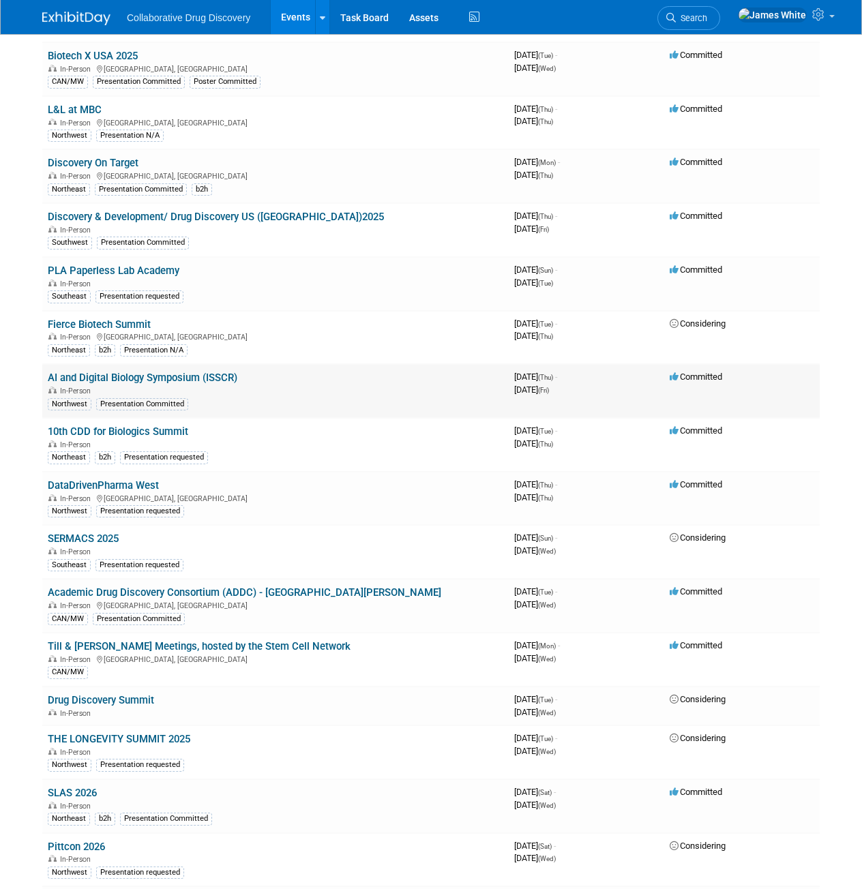 The image size is (862, 889). I want to click on a: DataDrivenPharma West, so click(103, 485).